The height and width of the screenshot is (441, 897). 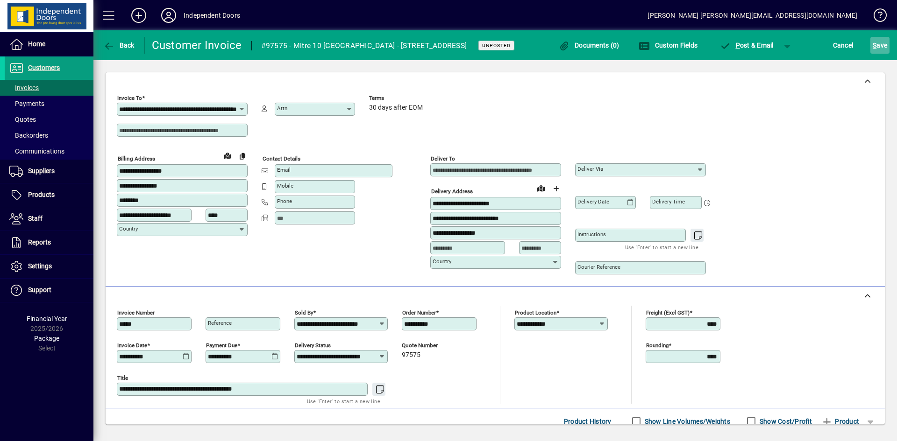 I want to click on a: Suppliers, so click(x=49, y=171).